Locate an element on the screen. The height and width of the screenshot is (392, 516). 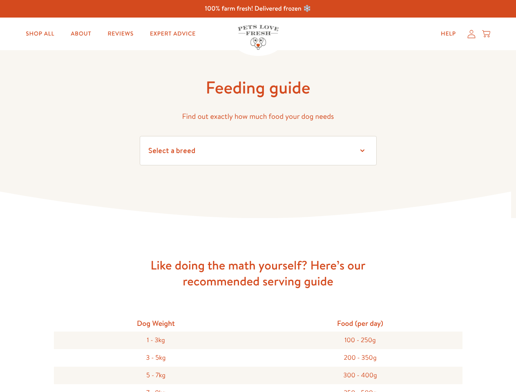
a: Expert Advice is located at coordinates (173, 34).